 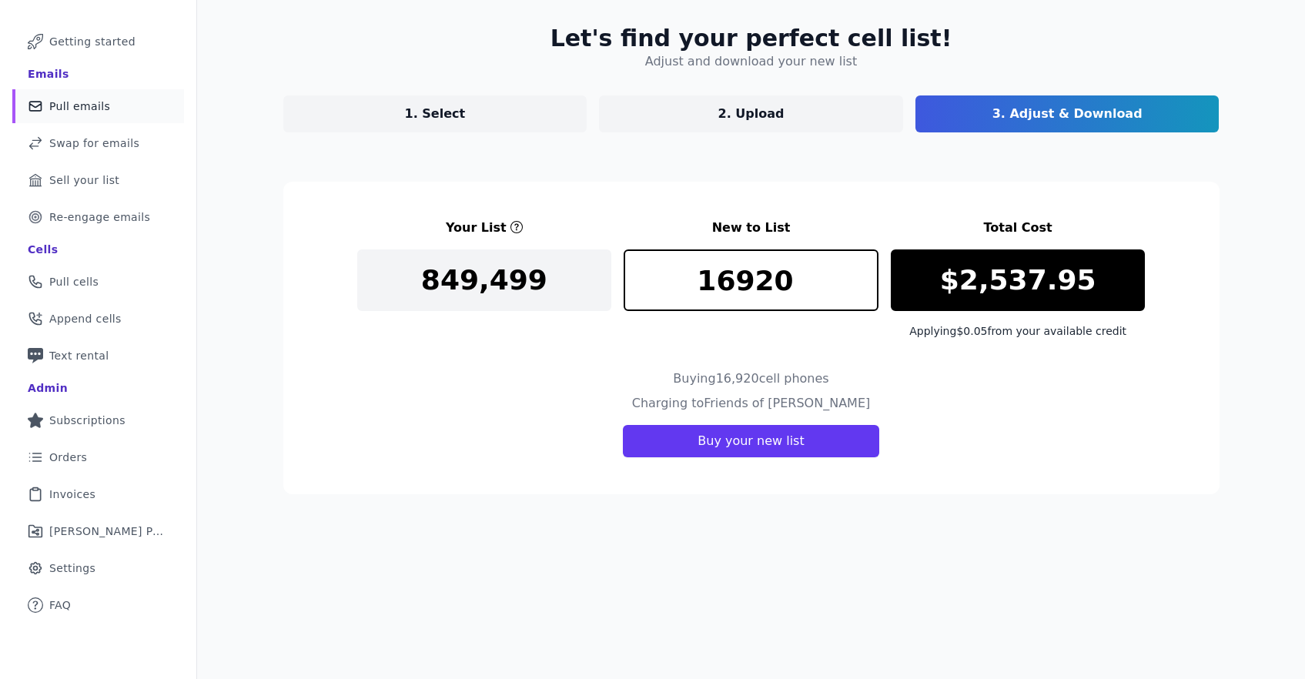 I want to click on a: Re-engage emails, so click(x=98, y=217).